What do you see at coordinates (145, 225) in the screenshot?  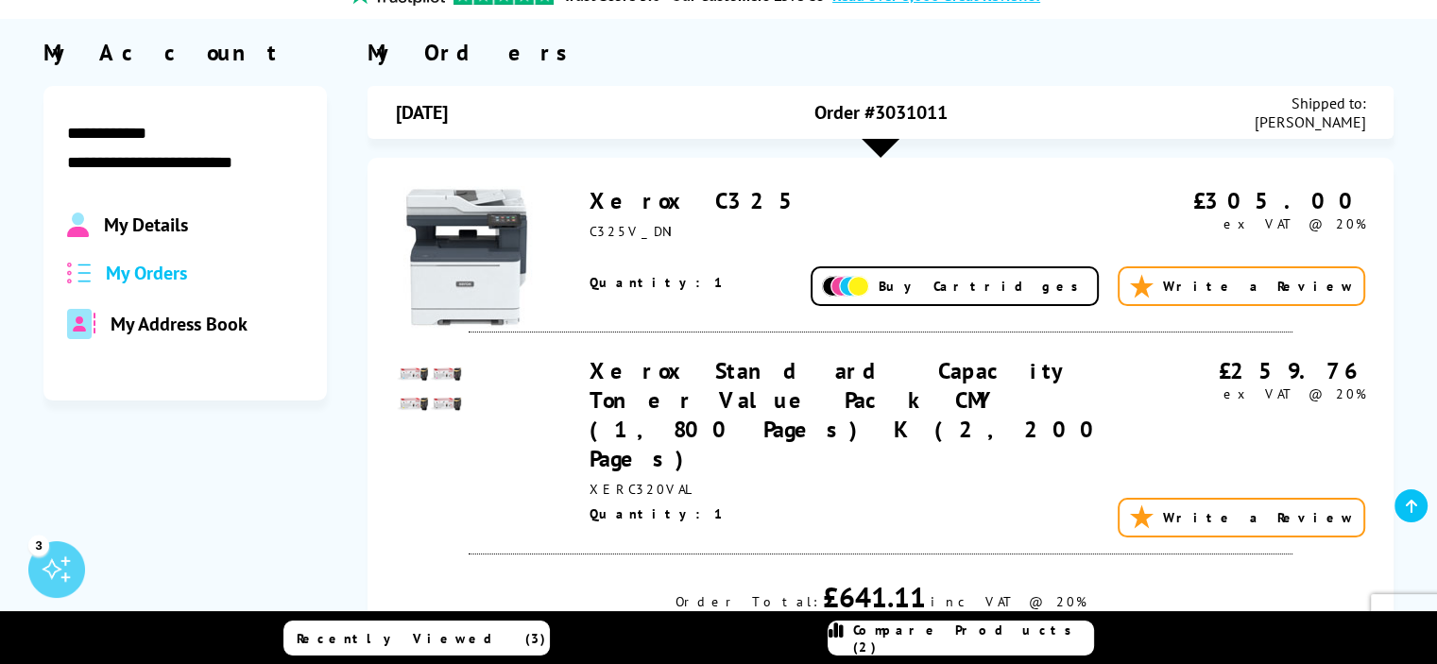 I see `span: My Details` at bounding box center [145, 225].